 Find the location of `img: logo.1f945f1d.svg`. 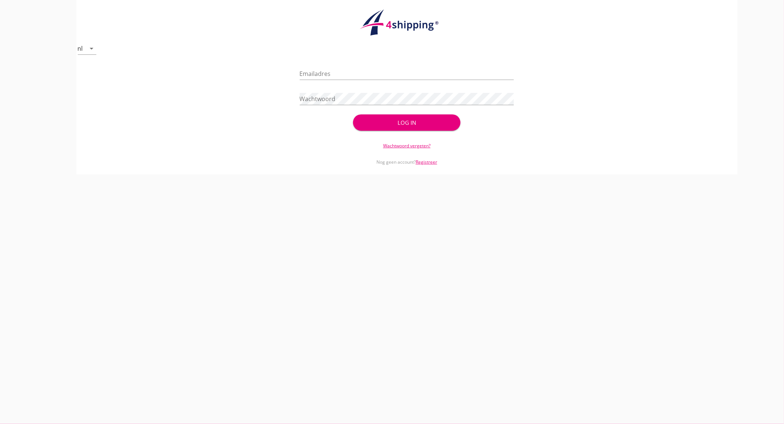

img: logo.1f945f1d.svg is located at coordinates (407, 23).